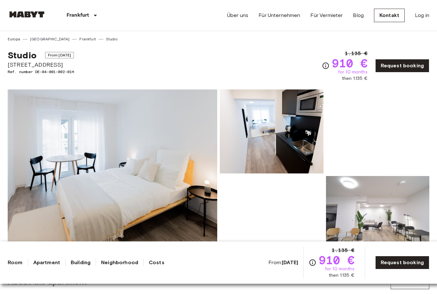 The width and height of the screenshot is (437, 294). I want to click on a: Log in, so click(422, 15).